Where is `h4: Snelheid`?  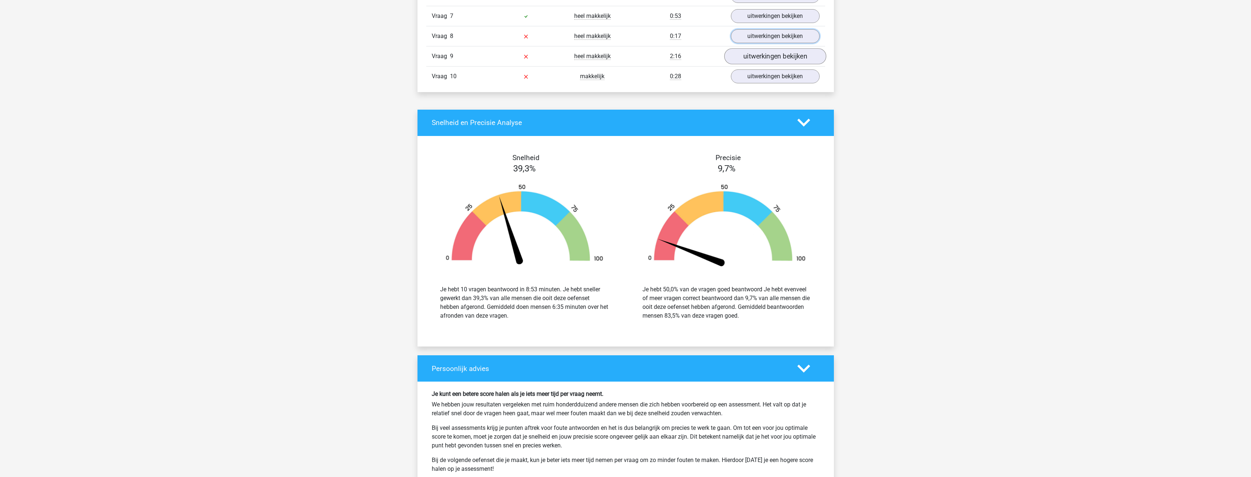
h4: Snelheid is located at coordinates (526, 157).